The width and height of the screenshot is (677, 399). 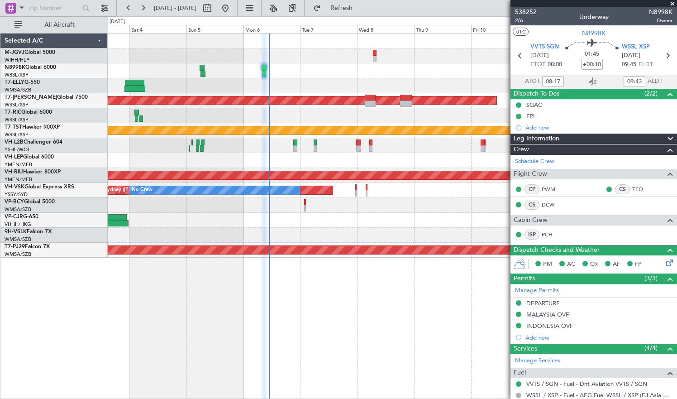 What do you see at coordinates (534, 105) in the screenshot?
I see `div: SGAC` at bounding box center [534, 105].